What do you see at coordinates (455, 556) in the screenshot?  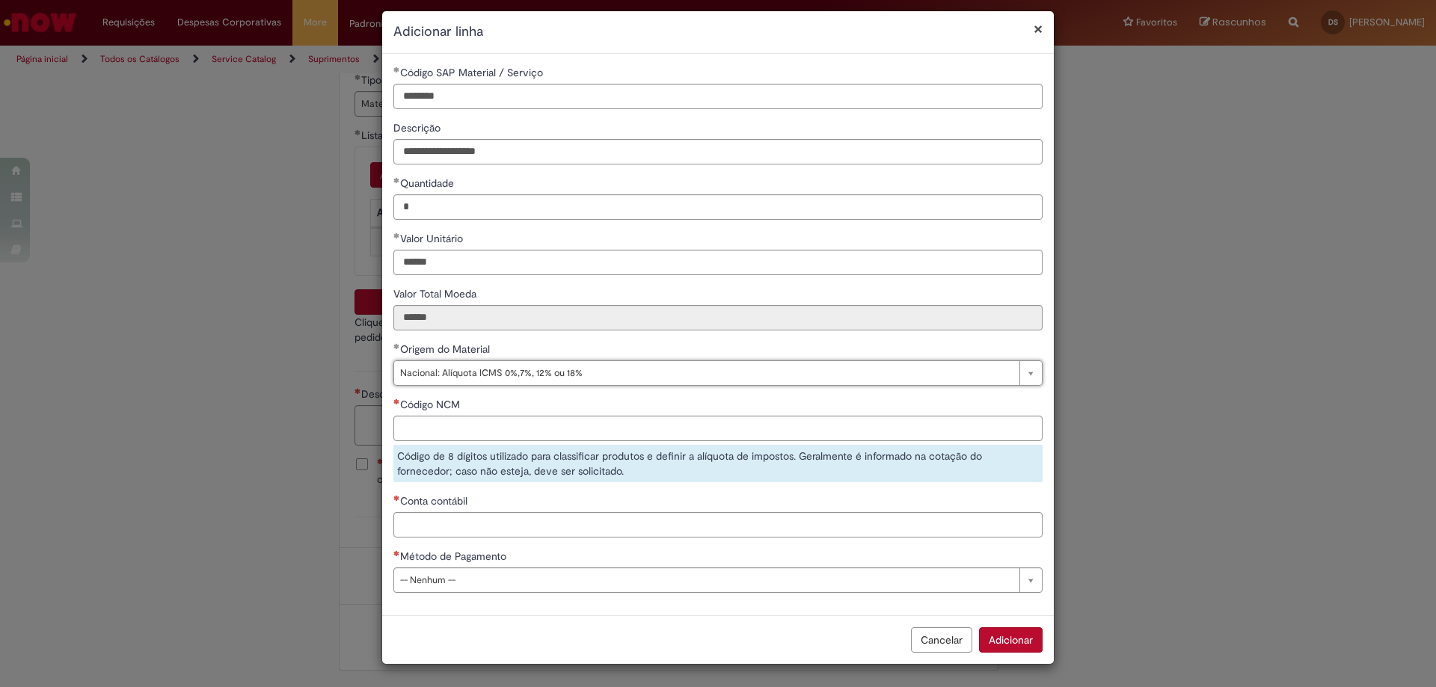 I see `span: Método de Pagamento` at bounding box center [455, 556].